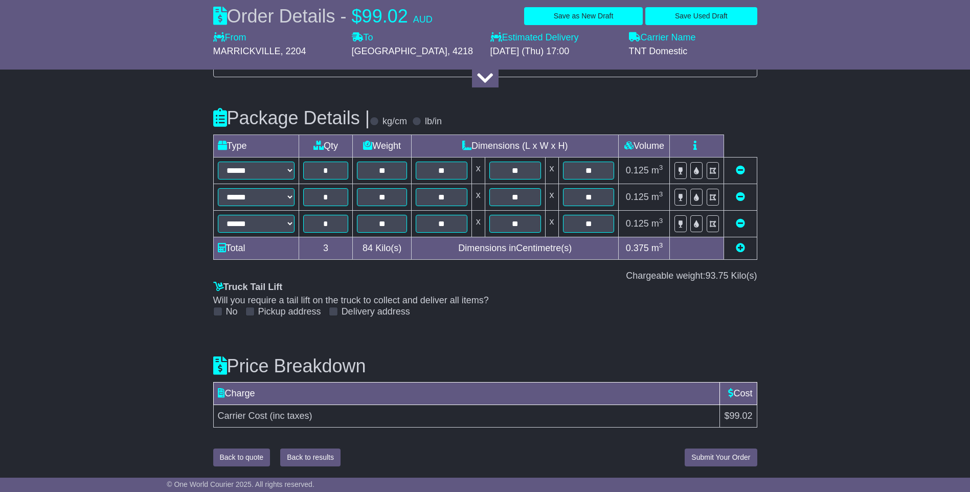 The width and height of the screenshot is (970, 492). Describe the element at coordinates (368, 248) in the screenshot. I see `span: 84` at that location.